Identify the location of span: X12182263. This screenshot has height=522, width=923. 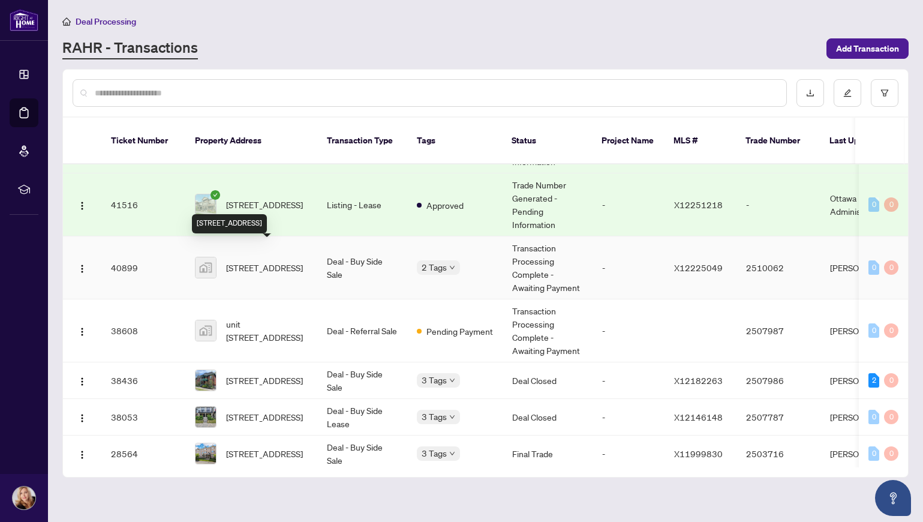
(698, 380).